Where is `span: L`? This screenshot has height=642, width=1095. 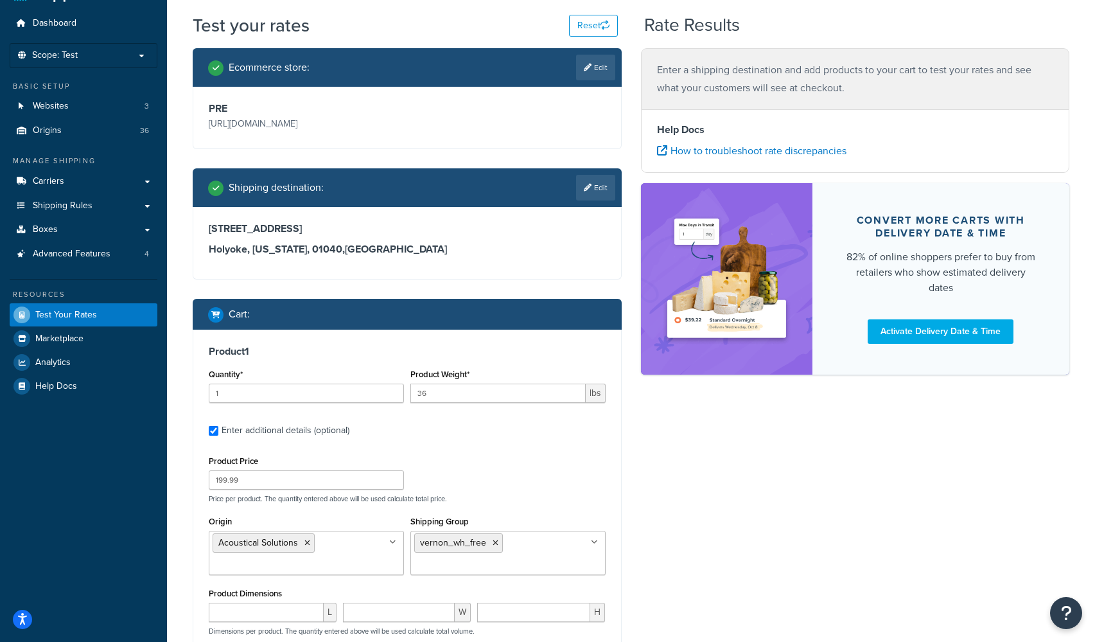 span: L is located at coordinates (330, 612).